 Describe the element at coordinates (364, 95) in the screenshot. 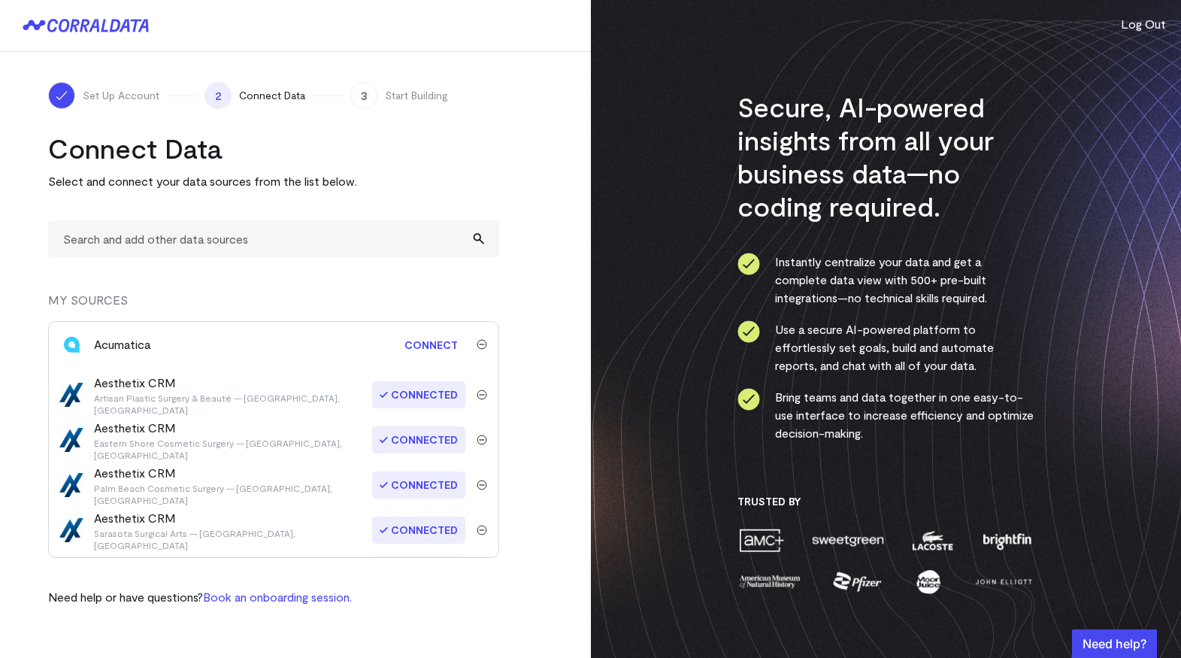

I see `span: 3` at that location.